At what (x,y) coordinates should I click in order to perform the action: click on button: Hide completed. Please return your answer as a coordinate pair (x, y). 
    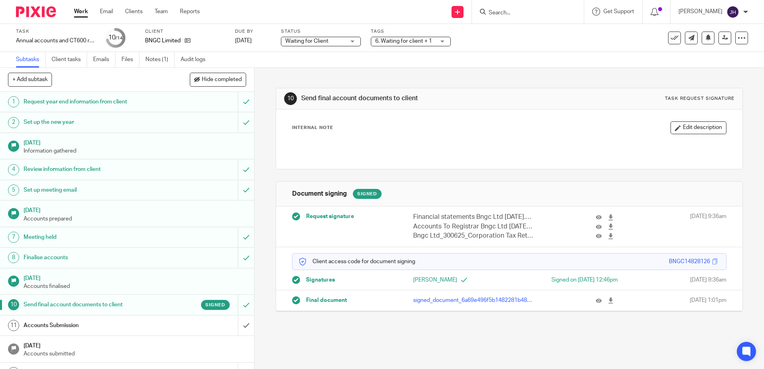
    Looking at the image, I should click on (218, 80).